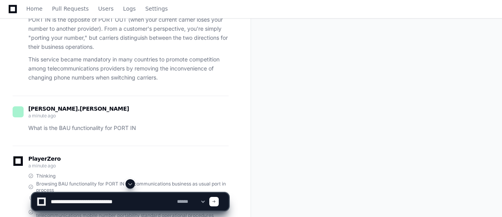 The height and width of the screenshot is (217, 502). What do you see at coordinates (44, 159) in the screenshot?
I see `span: PlayerZero` at bounding box center [44, 159].